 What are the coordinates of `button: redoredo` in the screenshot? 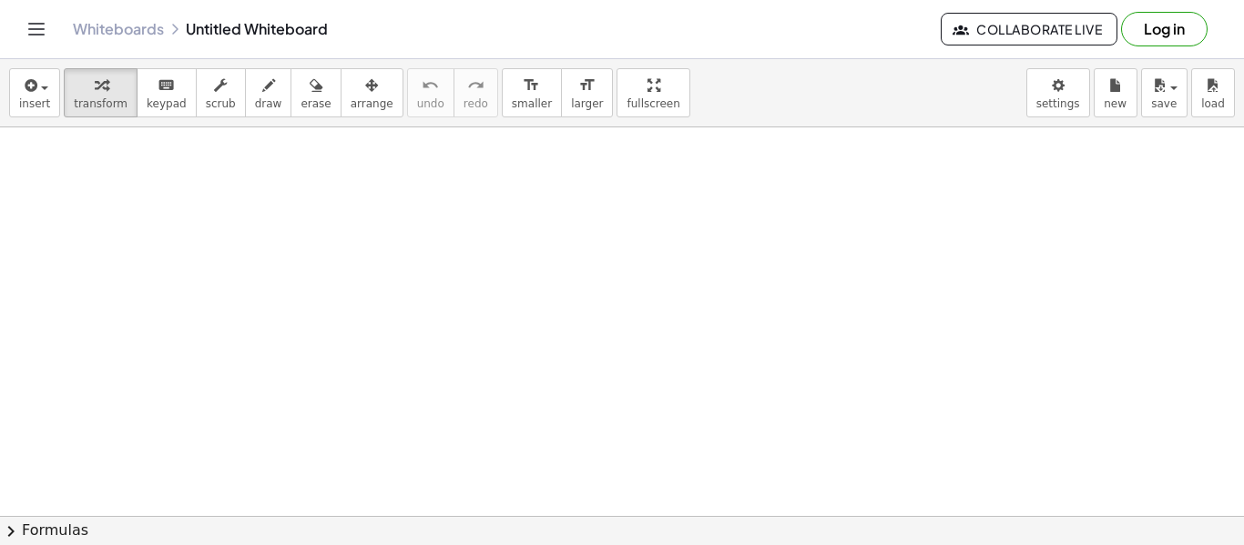 It's located at (475, 93).